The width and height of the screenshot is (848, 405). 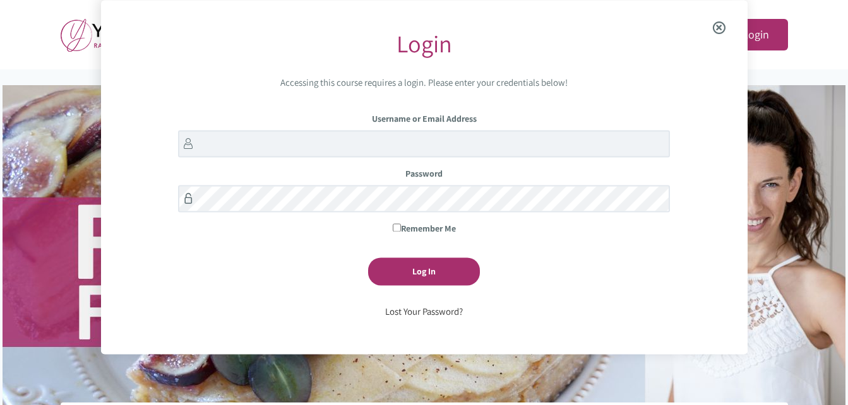 What do you see at coordinates (755, 35) in the screenshot?
I see `a: Login` at bounding box center [755, 35].